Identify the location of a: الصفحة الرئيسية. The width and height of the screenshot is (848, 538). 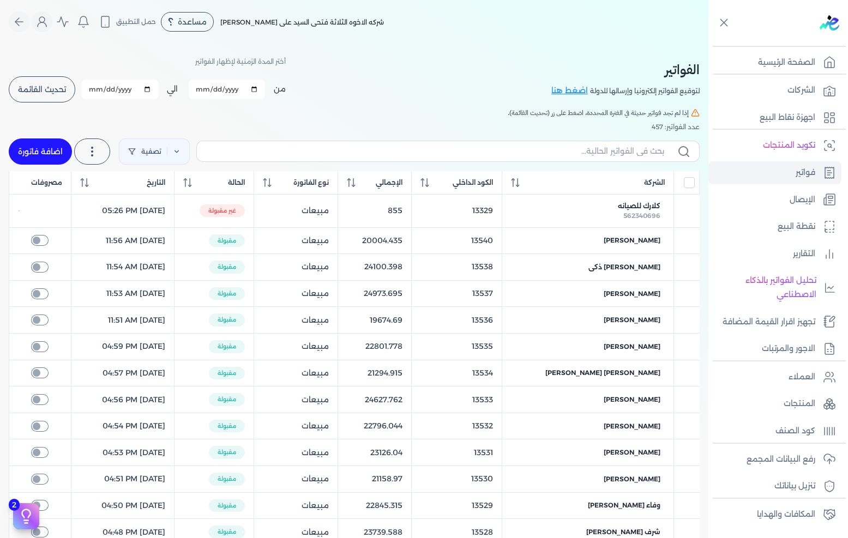
(775, 63).